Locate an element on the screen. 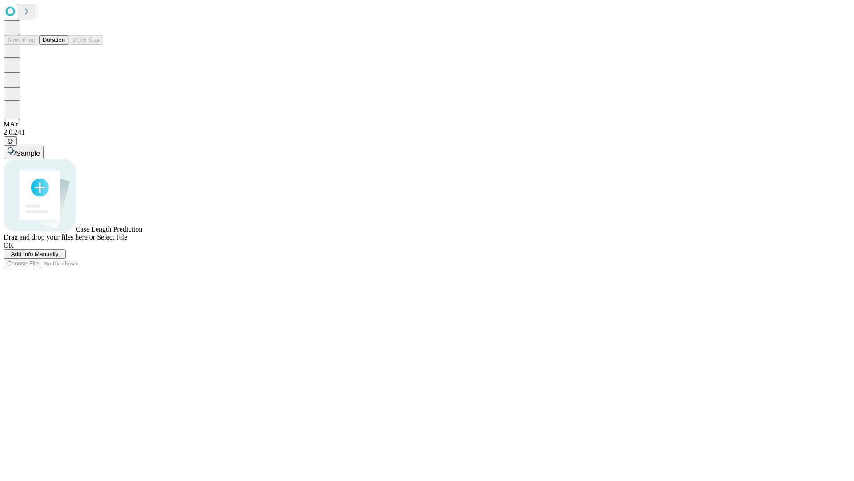  span: Case Length Prediction is located at coordinates (109, 229).